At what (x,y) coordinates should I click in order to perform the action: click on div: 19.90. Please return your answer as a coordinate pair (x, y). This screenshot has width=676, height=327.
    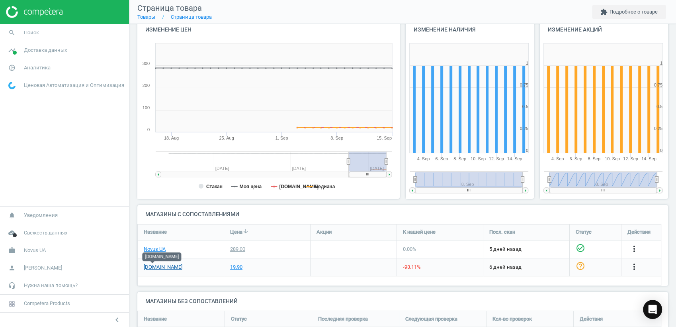
    Looking at the image, I should click on (236, 267).